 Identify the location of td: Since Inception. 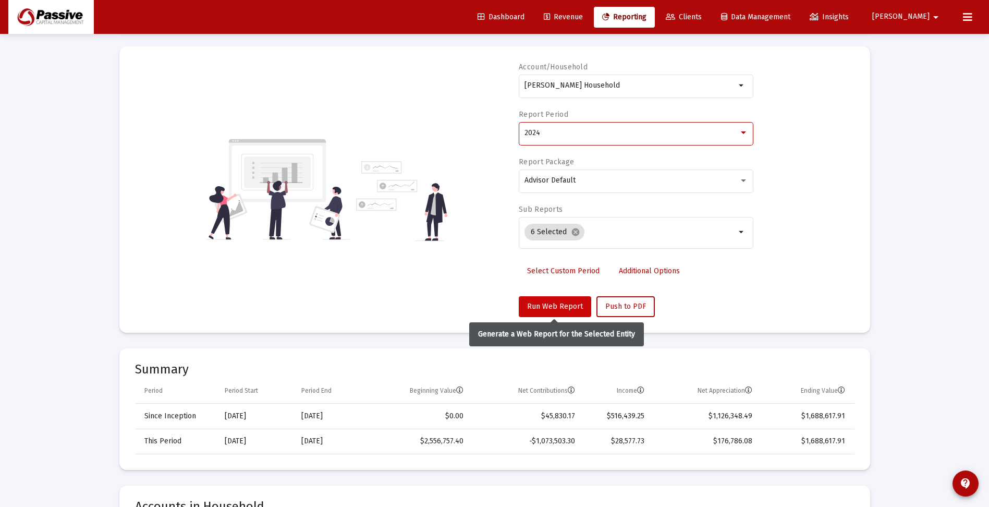
(176, 416).